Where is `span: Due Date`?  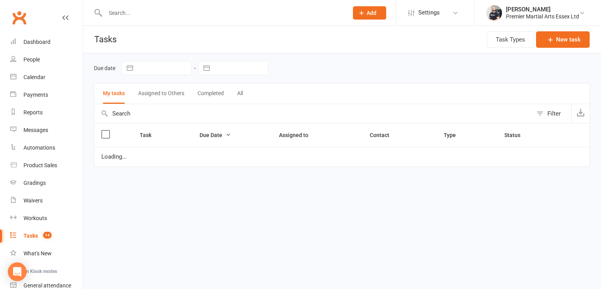
span: Due Date is located at coordinates (215, 135).